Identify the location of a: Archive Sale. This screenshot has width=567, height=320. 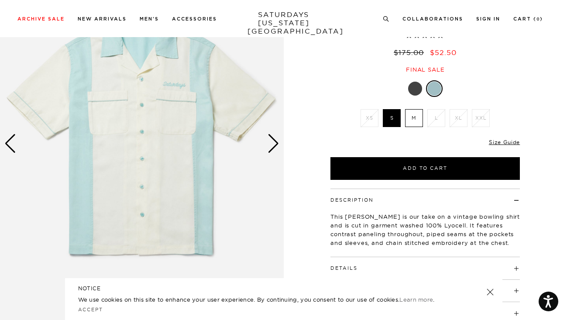
(41, 19).